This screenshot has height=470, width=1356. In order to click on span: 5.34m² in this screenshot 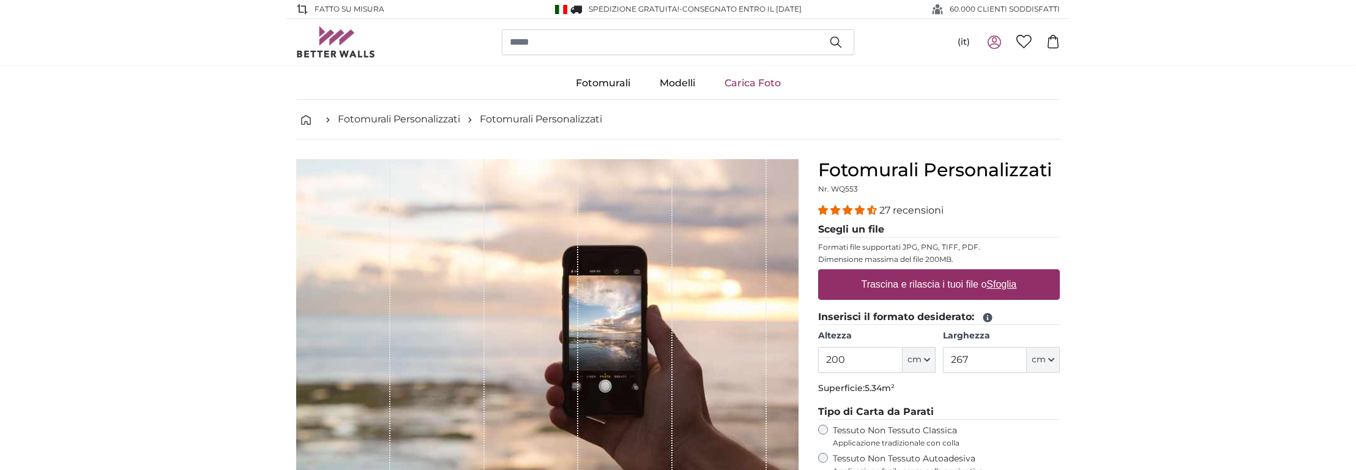, I will do `click(879, 388)`.